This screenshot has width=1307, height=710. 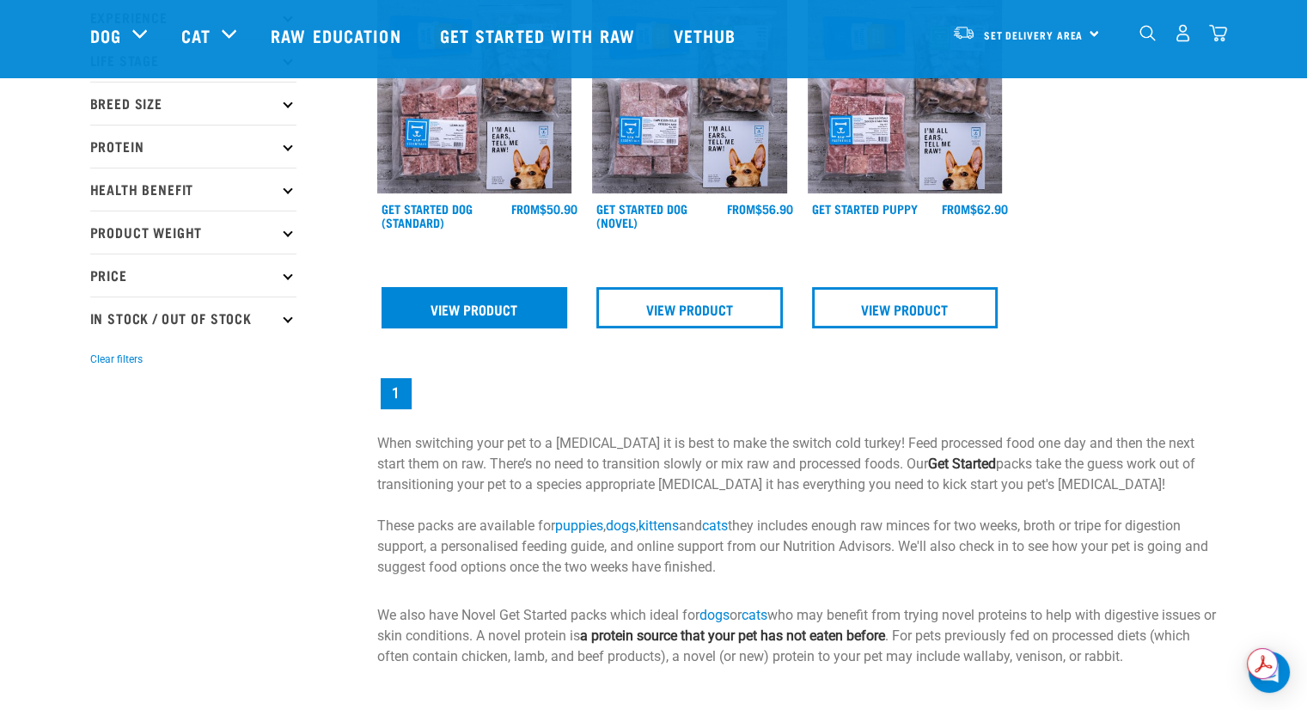 I want to click on a: Page 1, so click(x=396, y=393).